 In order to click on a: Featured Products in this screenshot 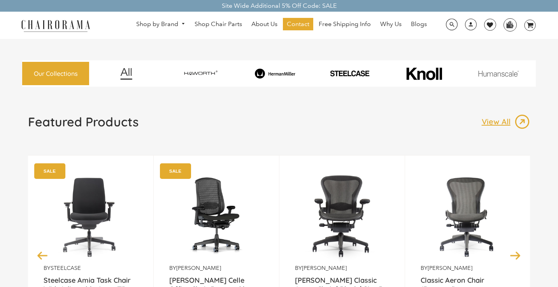, I will do `click(83, 125)`.